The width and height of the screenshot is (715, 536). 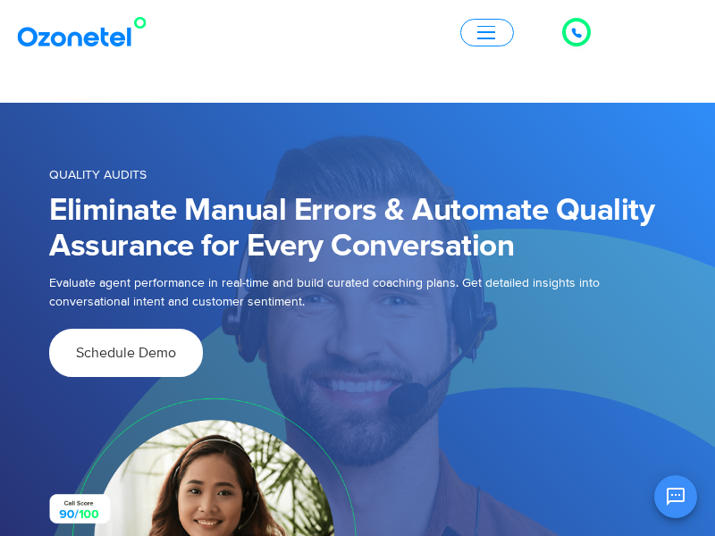 What do you see at coordinates (126, 353) in the screenshot?
I see `span: Schedule Demo` at bounding box center [126, 353].